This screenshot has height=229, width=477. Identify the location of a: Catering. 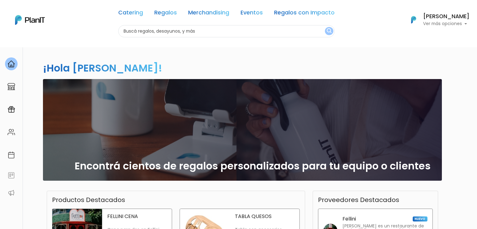
(130, 14).